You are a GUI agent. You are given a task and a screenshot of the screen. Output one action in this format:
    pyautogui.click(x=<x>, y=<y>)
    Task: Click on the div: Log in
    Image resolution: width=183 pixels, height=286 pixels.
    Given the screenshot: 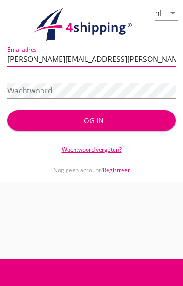 What is the action you would take?
    pyautogui.click(x=91, y=120)
    